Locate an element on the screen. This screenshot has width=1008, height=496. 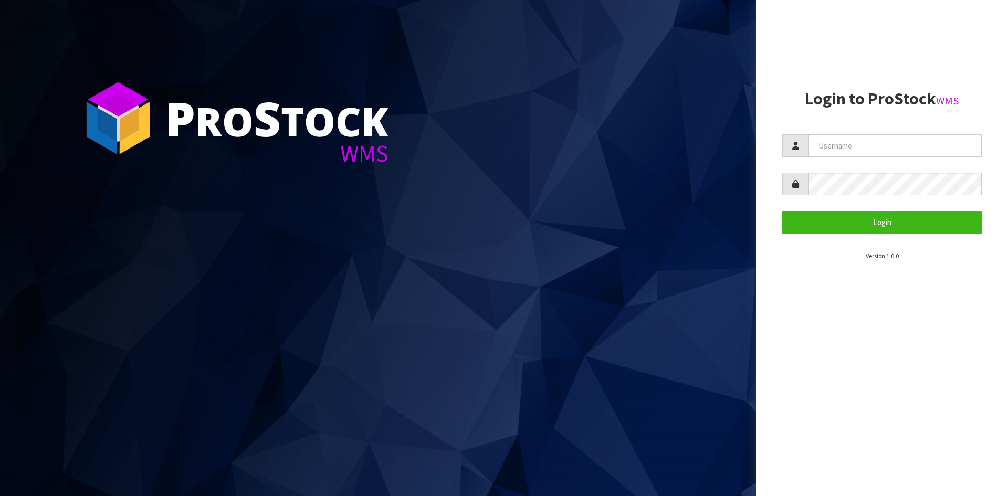
div: ro tock is located at coordinates (277, 118).